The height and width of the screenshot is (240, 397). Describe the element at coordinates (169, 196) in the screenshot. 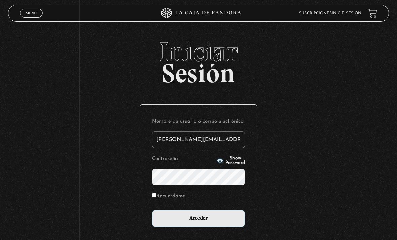

I see `label: Recuérdame` at that location.